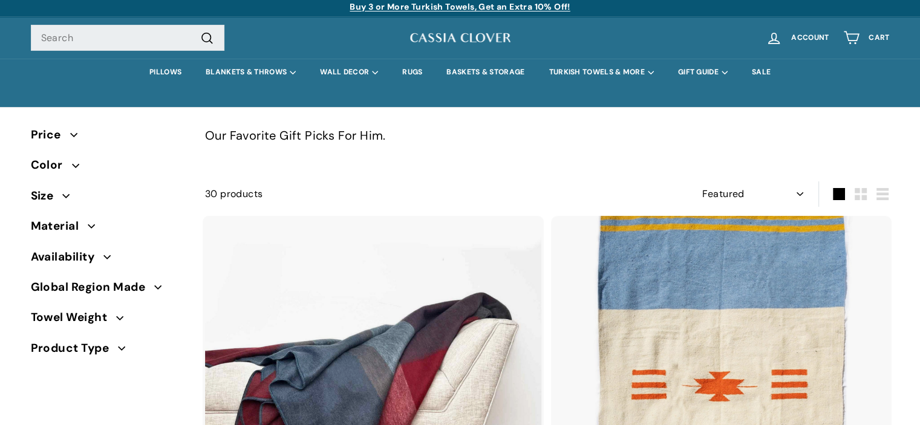 Image resolution: width=920 pixels, height=425 pixels. What do you see at coordinates (74, 317) in the screenshot?
I see `span: Towel Weight` at bounding box center [74, 317].